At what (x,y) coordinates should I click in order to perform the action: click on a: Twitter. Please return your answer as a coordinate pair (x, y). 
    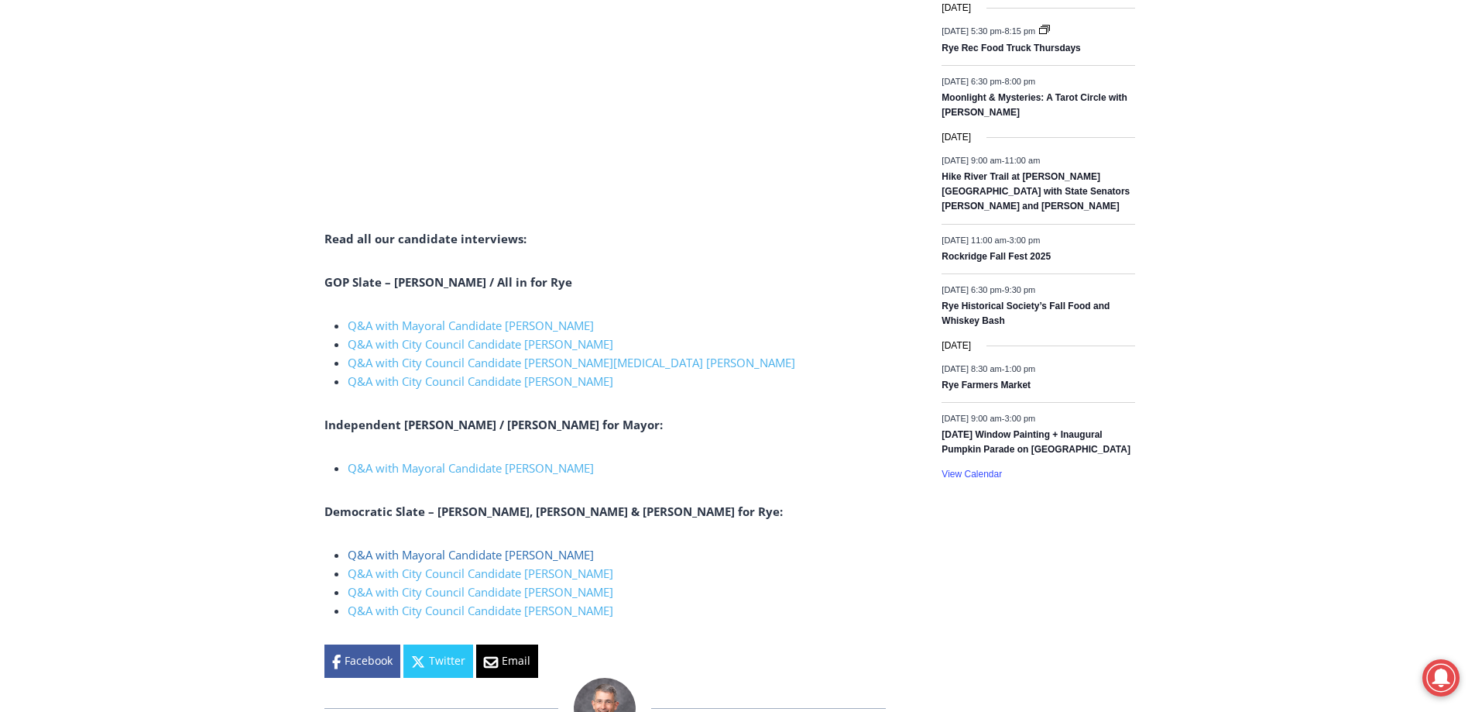
    Looking at the image, I should click on (438, 660).